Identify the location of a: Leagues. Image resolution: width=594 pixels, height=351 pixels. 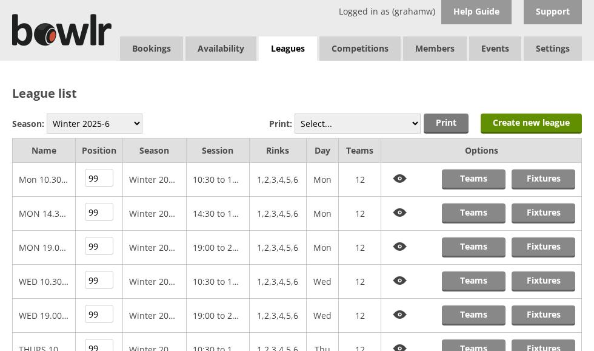
(288, 49).